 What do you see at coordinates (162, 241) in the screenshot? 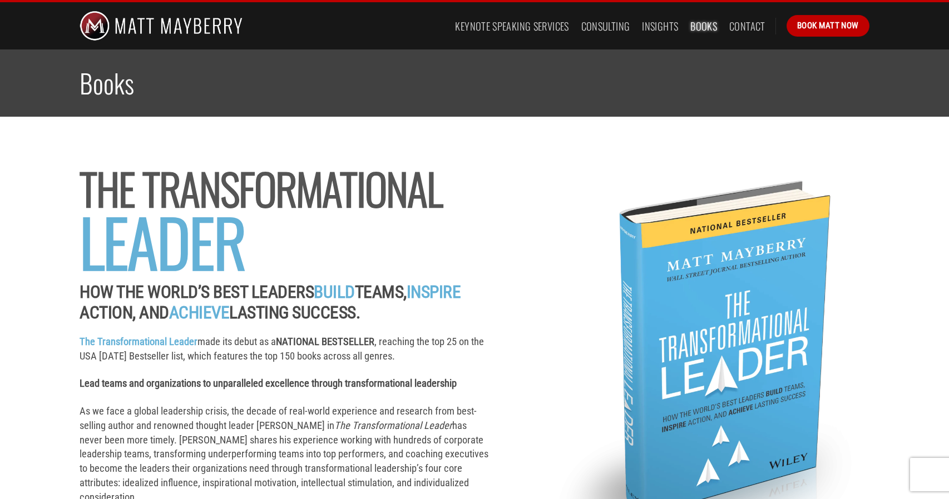
I see `span: Leader` at bounding box center [162, 241].